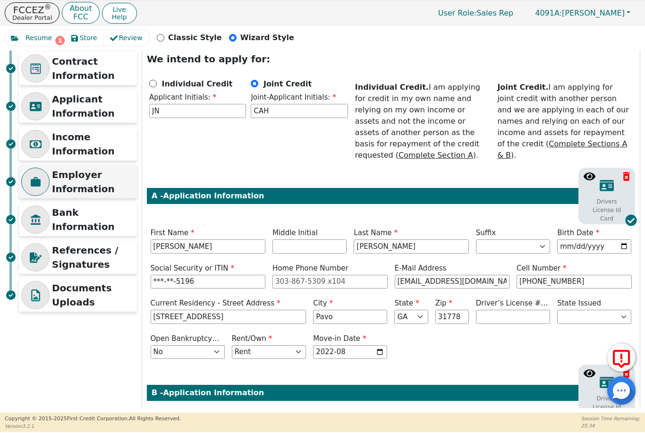 The image size is (645, 433). Describe the element at coordinates (93, 182) in the screenshot. I see `p: Employer Information` at that location.